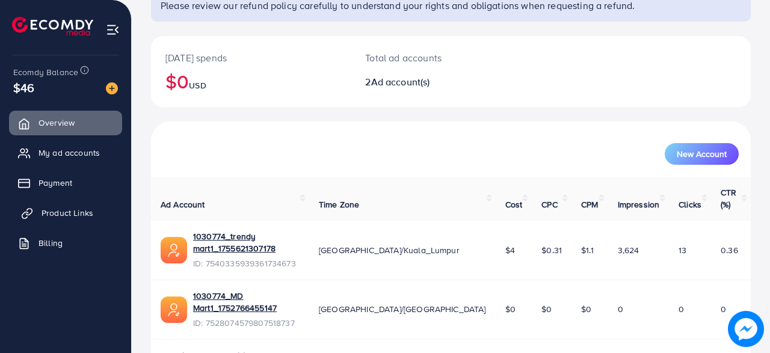 The image size is (770, 353). I want to click on a: logo, so click(52, 26).